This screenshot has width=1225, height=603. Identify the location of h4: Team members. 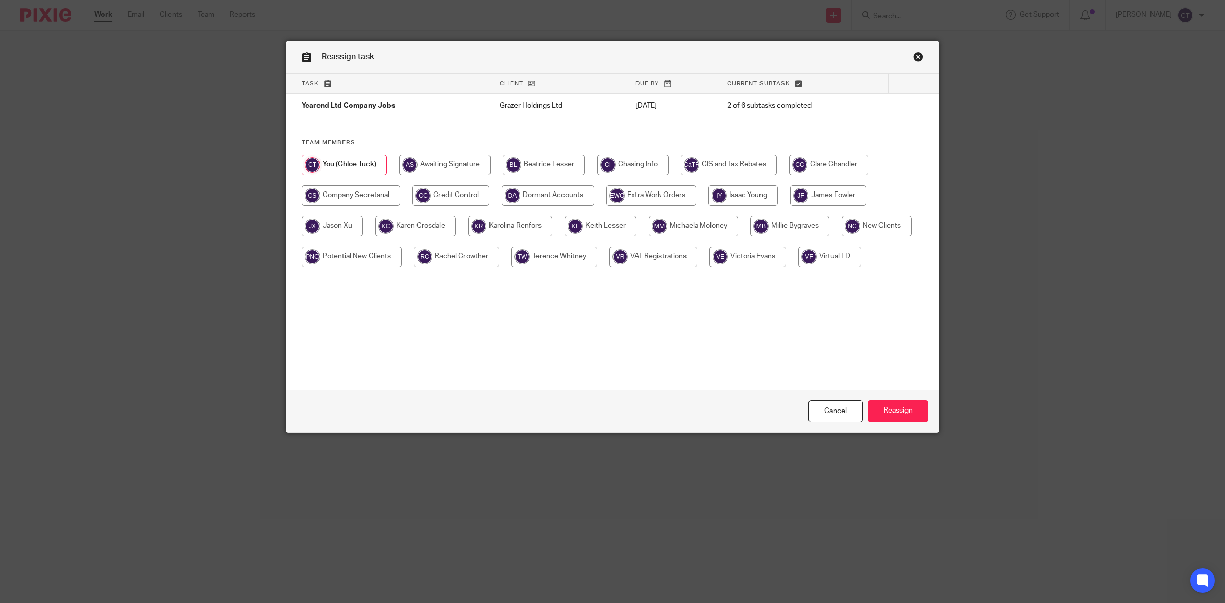
(613, 143).